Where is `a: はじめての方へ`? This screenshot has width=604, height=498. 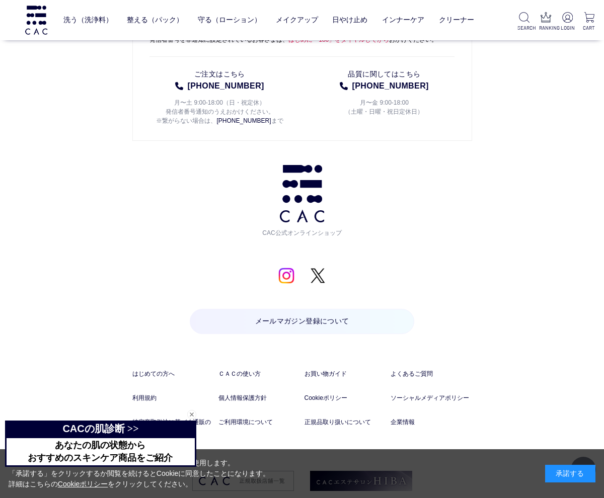 a: はじめての方へ is located at coordinates (173, 374).